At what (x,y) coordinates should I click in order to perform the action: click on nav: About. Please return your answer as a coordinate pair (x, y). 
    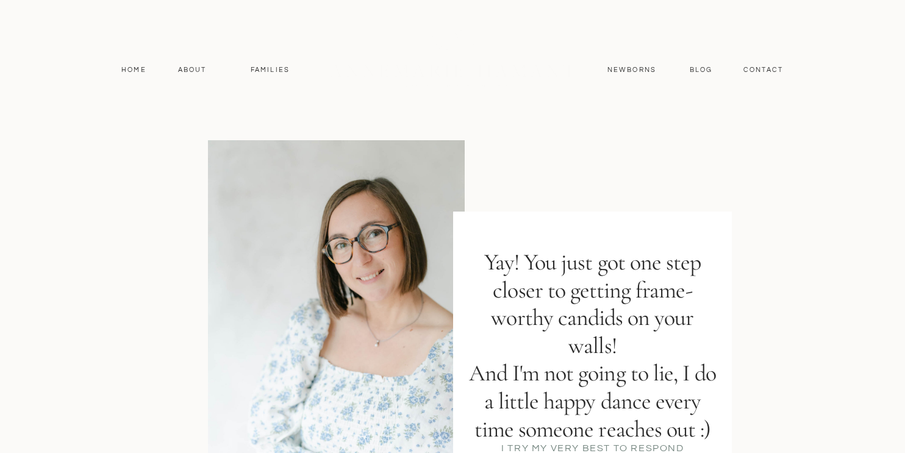
    Looking at the image, I should click on (192, 70).